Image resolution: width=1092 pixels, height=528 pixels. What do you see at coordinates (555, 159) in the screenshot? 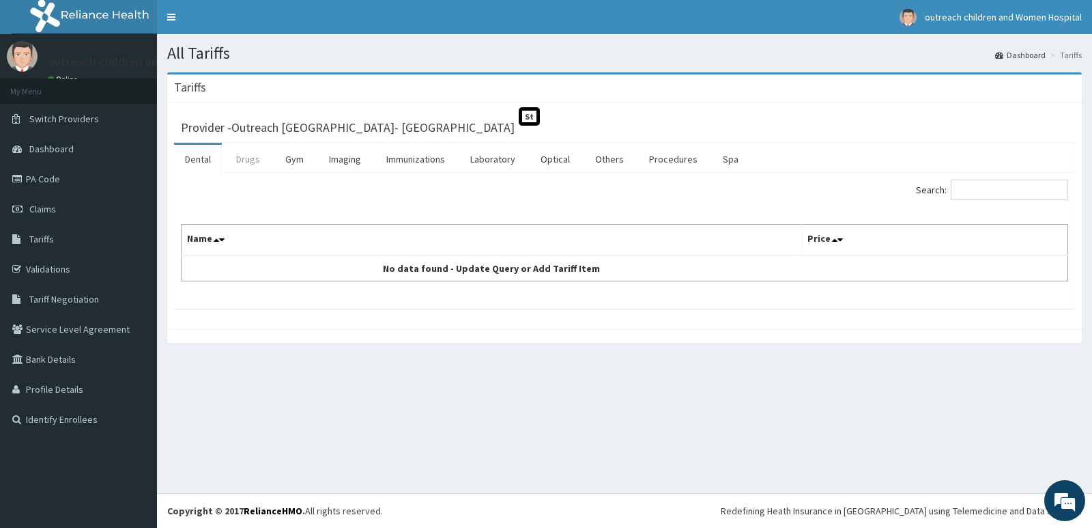
I see `a: Optical` at bounding box center [555, 159].